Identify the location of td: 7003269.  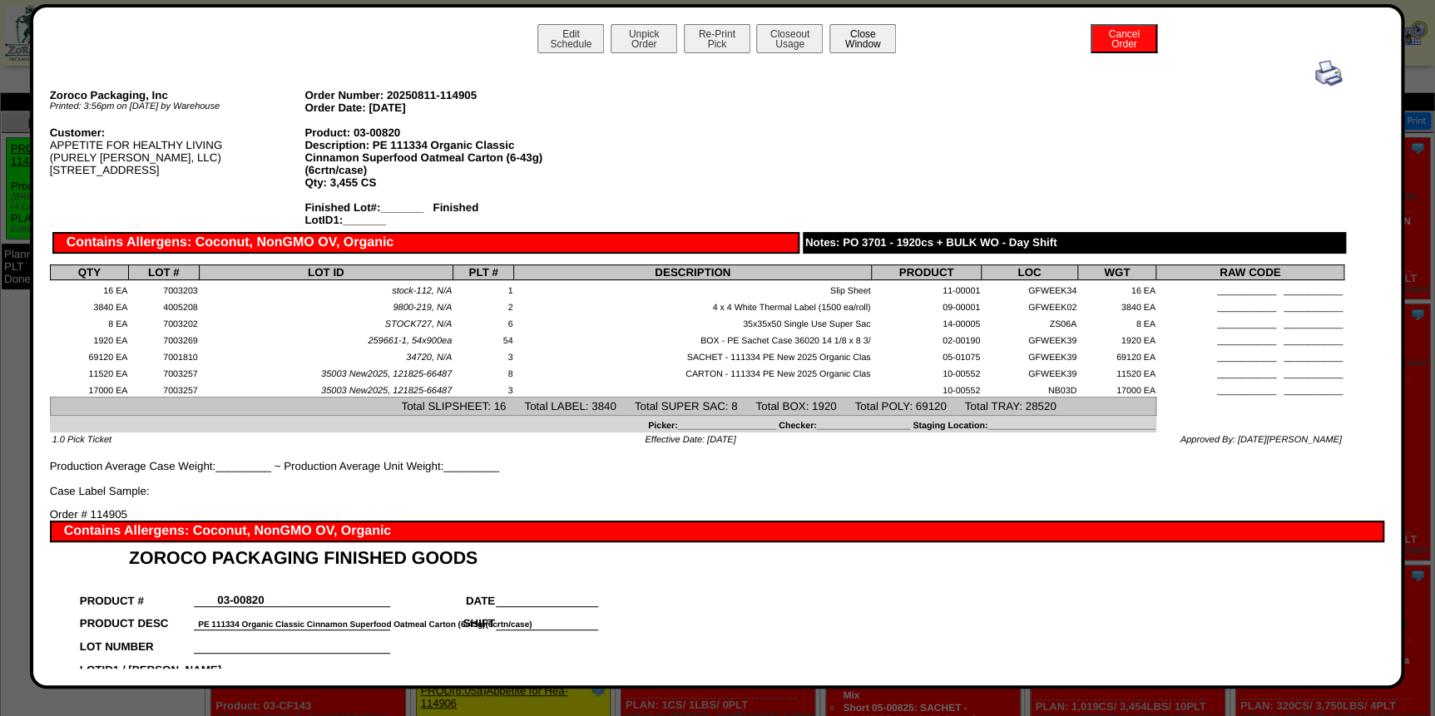
(164, 338).